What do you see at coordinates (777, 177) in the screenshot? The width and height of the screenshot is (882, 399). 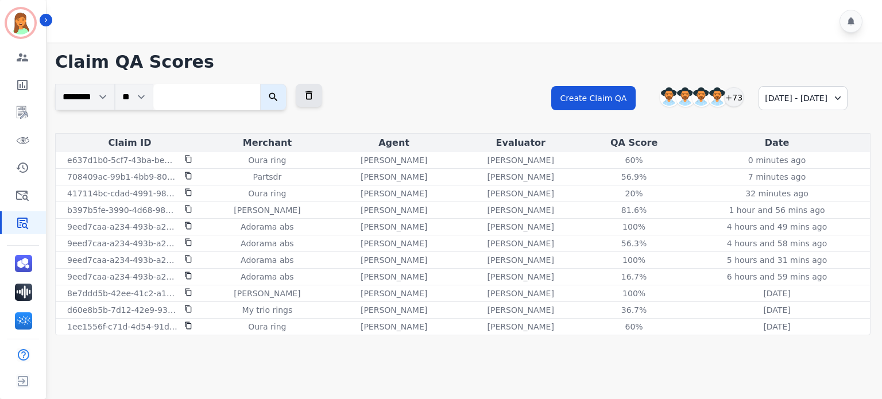 I see `p: 7 minutes ago` at bounding box center [777, 177].